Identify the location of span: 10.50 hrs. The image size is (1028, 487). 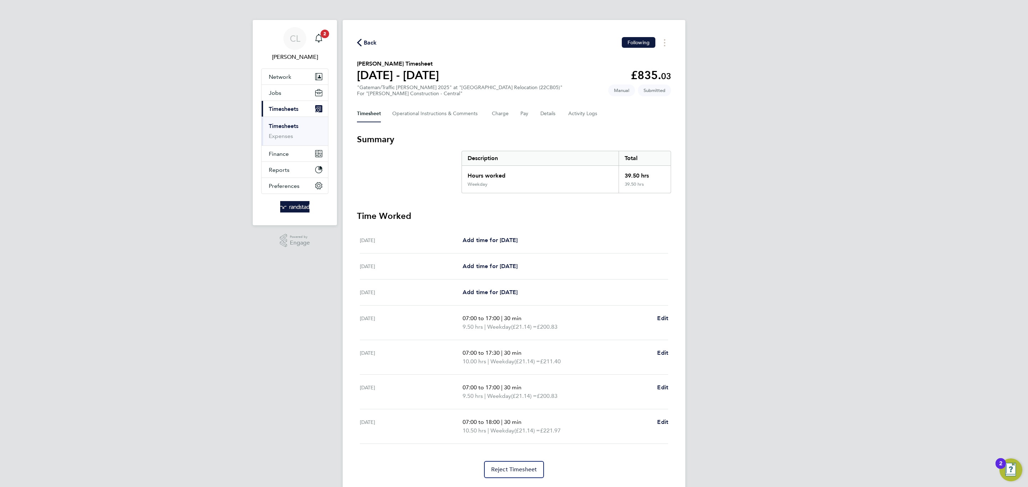
(474, 431).